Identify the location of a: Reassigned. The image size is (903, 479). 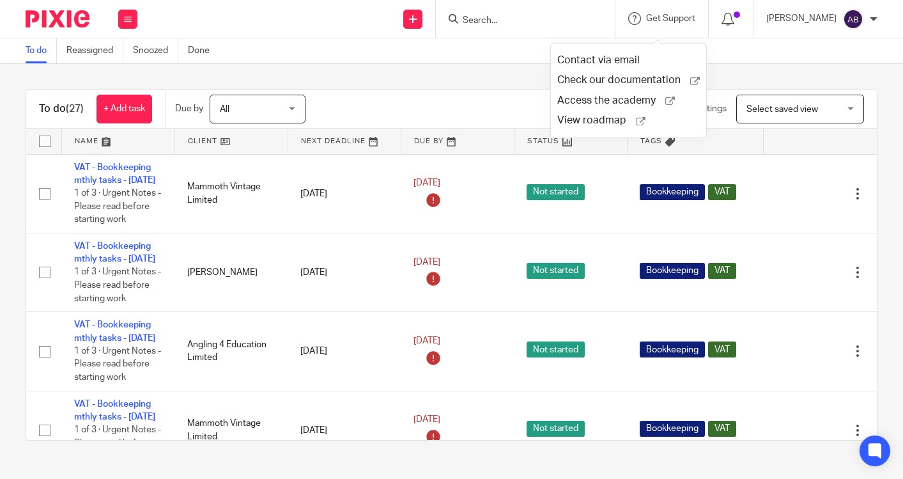
(95, 51).